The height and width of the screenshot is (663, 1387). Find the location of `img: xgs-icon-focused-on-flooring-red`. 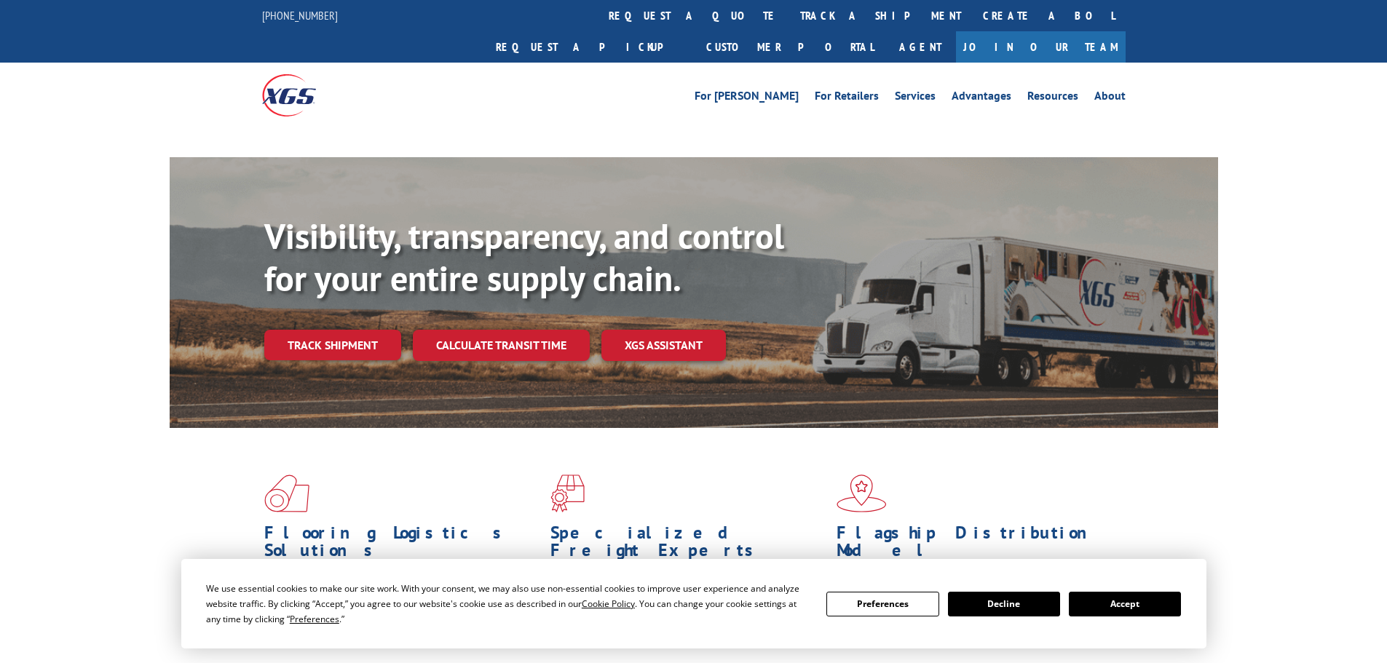

img: xgs-icon-focused-on-flooring-red is located at coordinates (567, 494).